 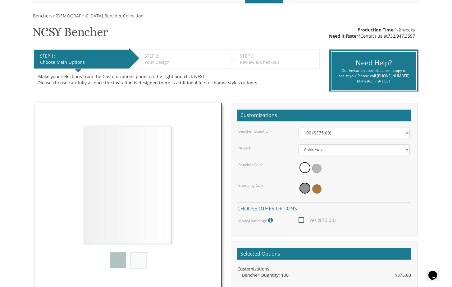 I want to click on h2: Selected Options, so click(x=324, y=254).